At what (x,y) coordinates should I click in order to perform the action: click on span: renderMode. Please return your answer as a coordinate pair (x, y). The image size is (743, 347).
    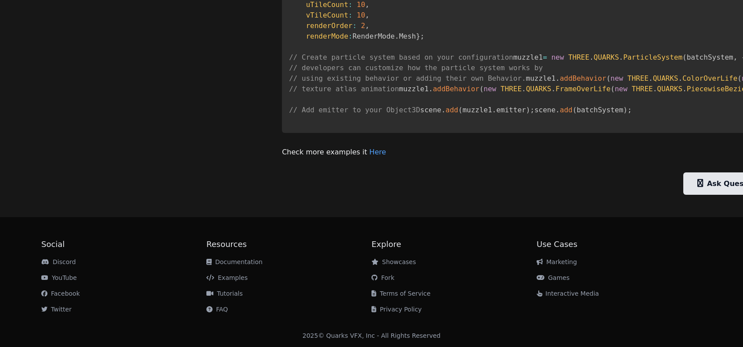
    Looking at the image, I should click on (327, 36).